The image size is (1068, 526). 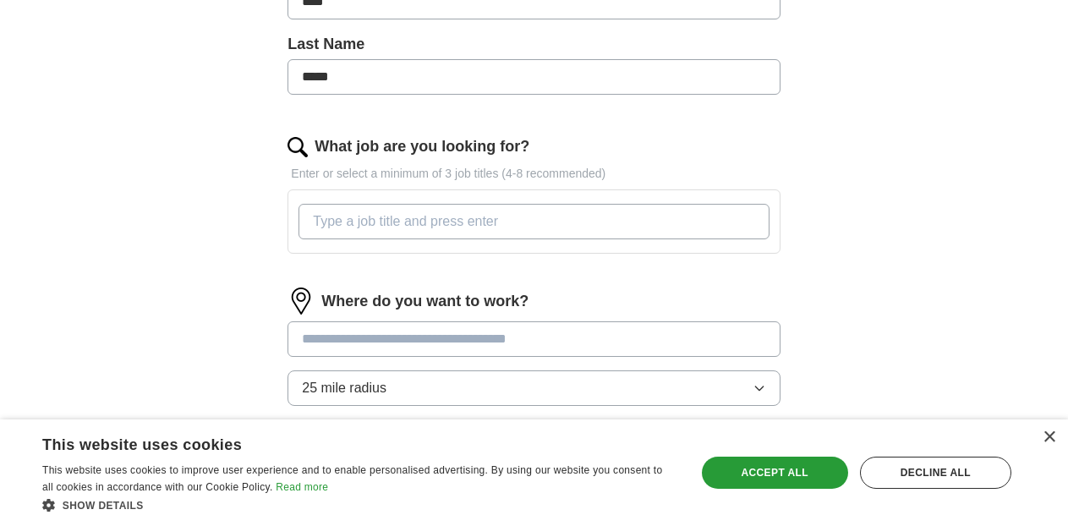 I want to click on img: search.png, so click(x=298, y=147).